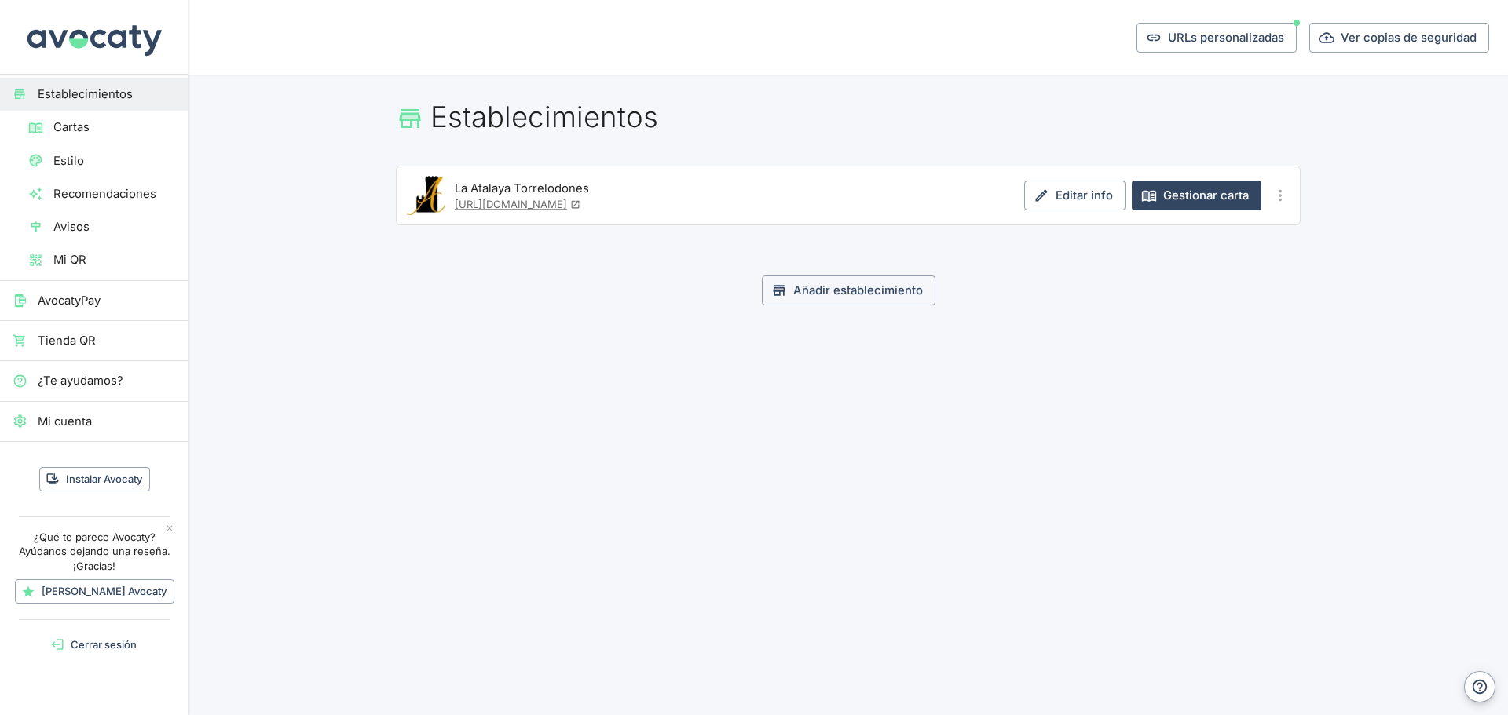 This screenshot has width=1508, height=715. I want to click on span: Avisos, so click(115, 227).